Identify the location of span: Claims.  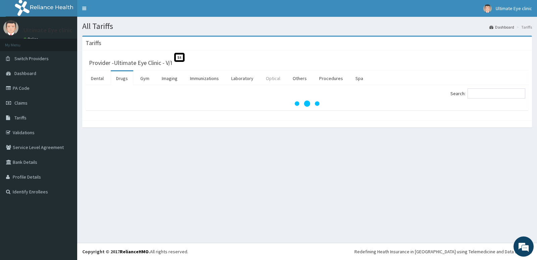
(21, 103).